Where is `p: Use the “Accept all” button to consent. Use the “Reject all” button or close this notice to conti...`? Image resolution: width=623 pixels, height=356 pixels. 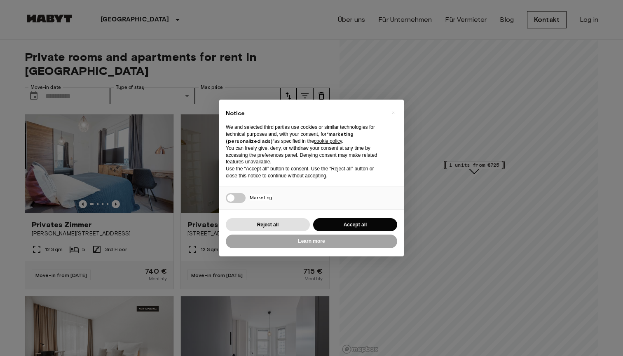 p: Use the “Accept all” button to consent. Use the “Reject all” button or close this notice to conti... is located at coordinates (305, 173).